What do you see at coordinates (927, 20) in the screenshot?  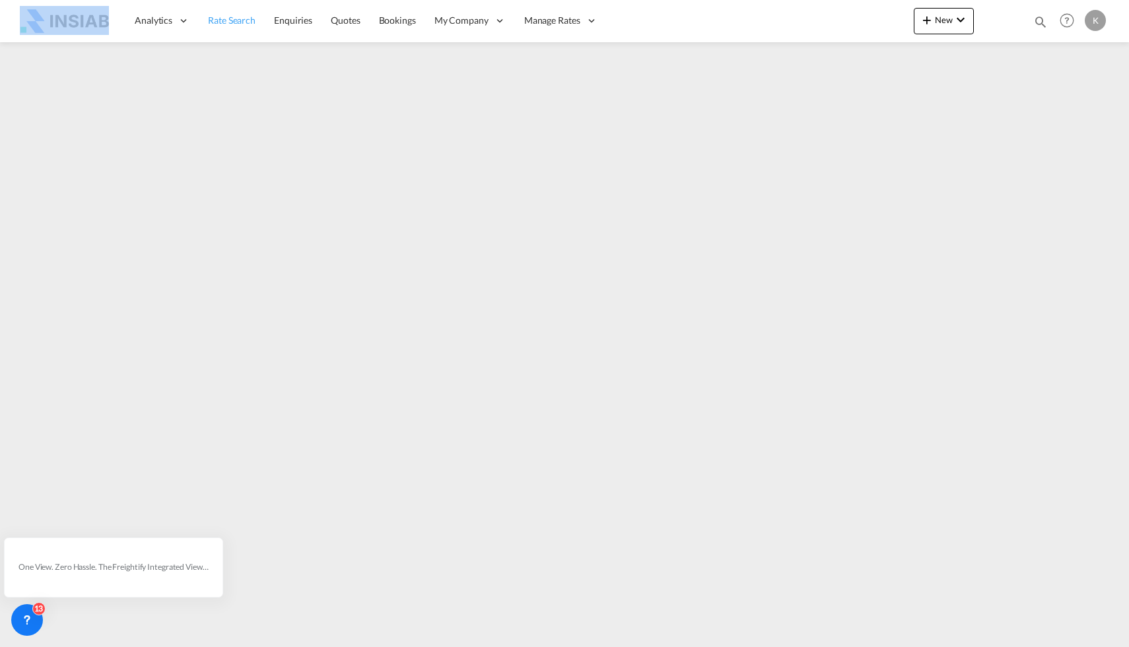 I see `md-icon: icon-plus 400-fg` at bounding box center [927, 20].